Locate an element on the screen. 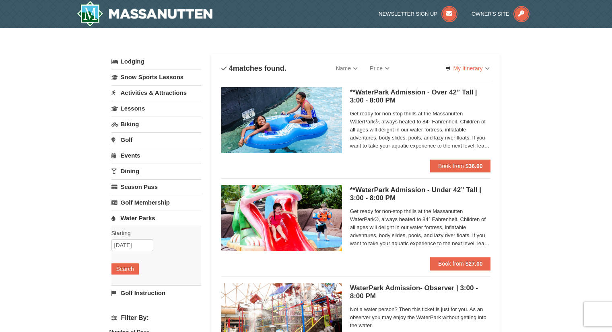 The image size is (612, 332). span: Owner's Site is located at coordinates (490, 14).